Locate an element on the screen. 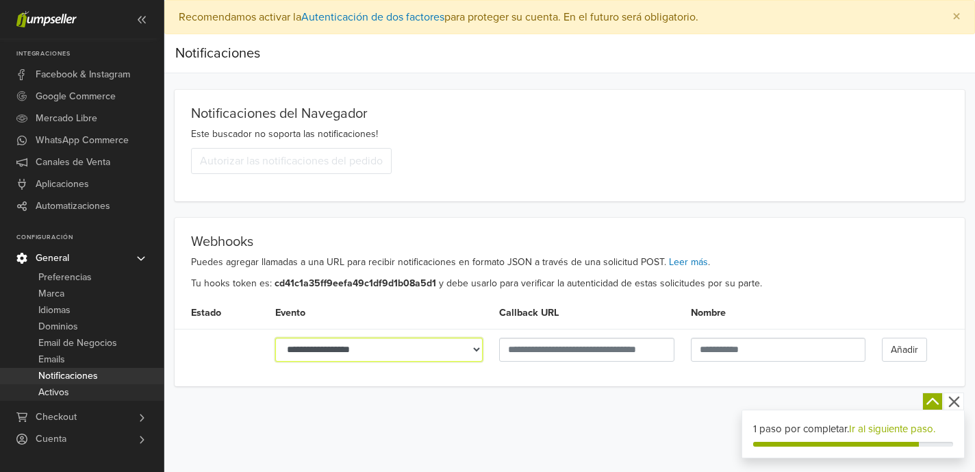 The width and height of the screenshot is (975, 472). span: Marca is located at coordinates (51, 294).